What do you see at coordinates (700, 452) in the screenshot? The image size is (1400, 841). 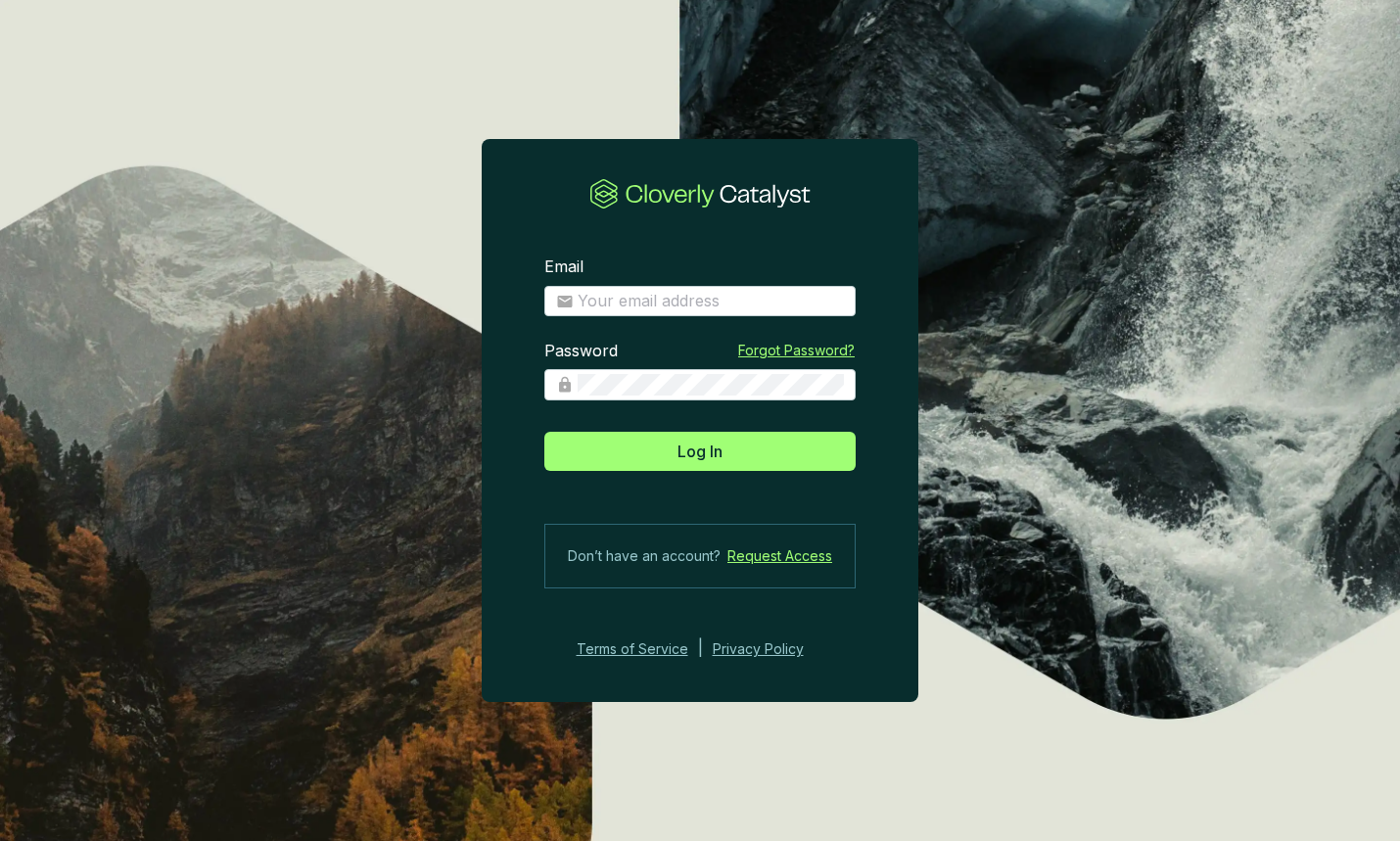 I see `button: Log In` at bounding box center [700, 452].